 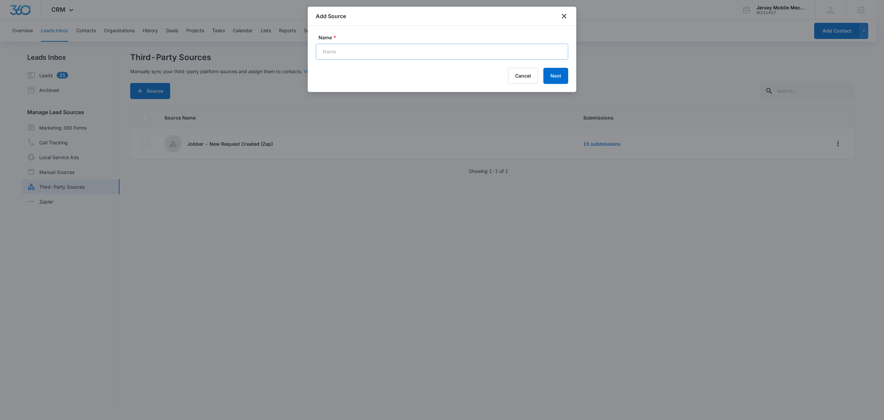 What do you see at coordinates (564, 16) in the screenshot?
I see `button: close` at bounding box center [564, 16].